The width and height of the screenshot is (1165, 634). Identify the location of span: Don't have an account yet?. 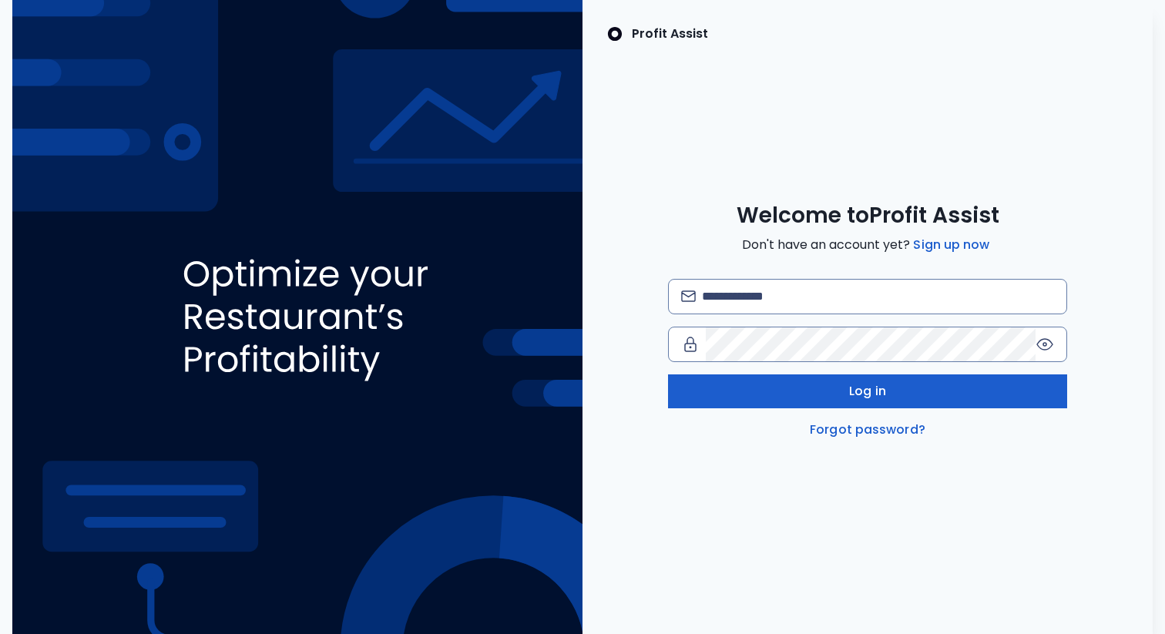
(867, 245).